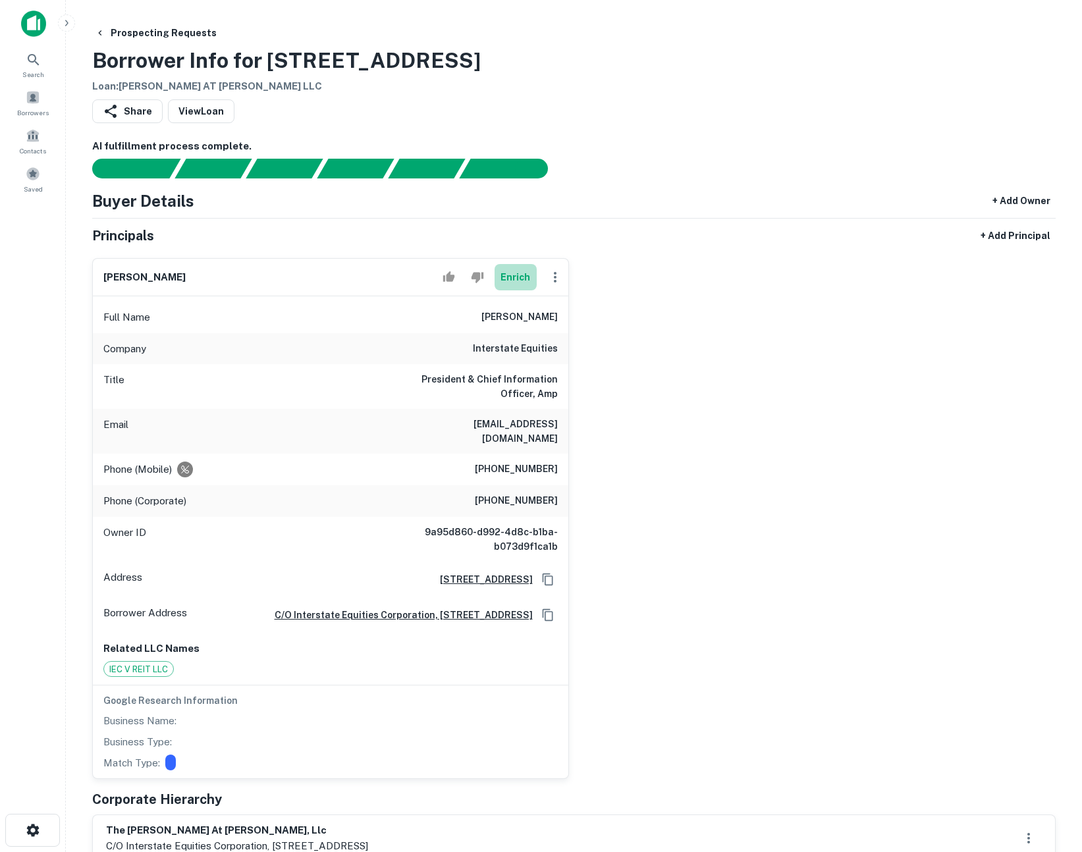 The height and width of the screenshot is (852, 1082). What do you see at coordinates (33, 141) in the screenshot?
I see `div: Contacts` at bounding box center [33, 141].